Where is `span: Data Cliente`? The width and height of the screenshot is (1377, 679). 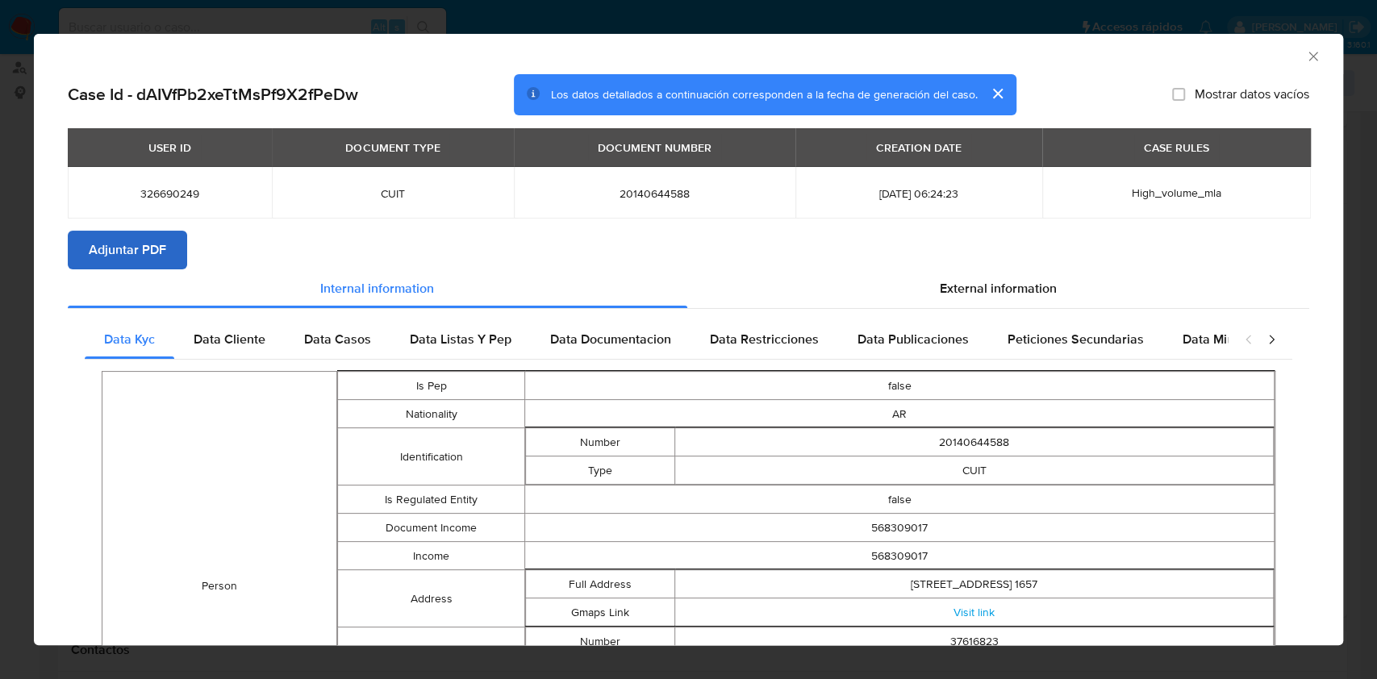 span: Data Cliente is located at coordinates (229, 339).